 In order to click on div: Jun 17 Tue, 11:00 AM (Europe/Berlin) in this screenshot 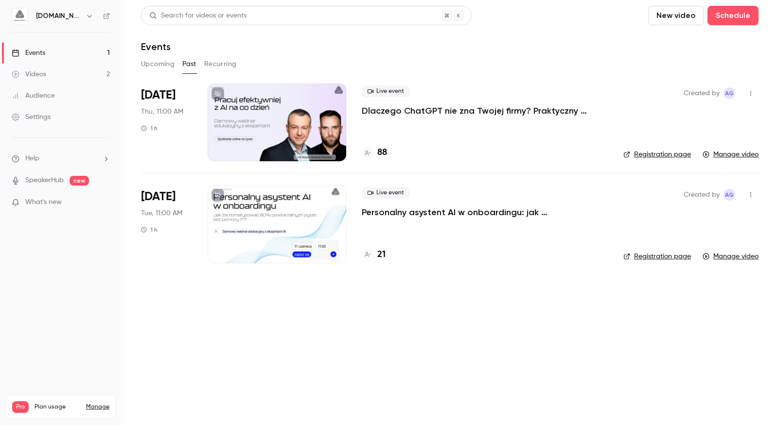, I will do `click(166, 224)`.